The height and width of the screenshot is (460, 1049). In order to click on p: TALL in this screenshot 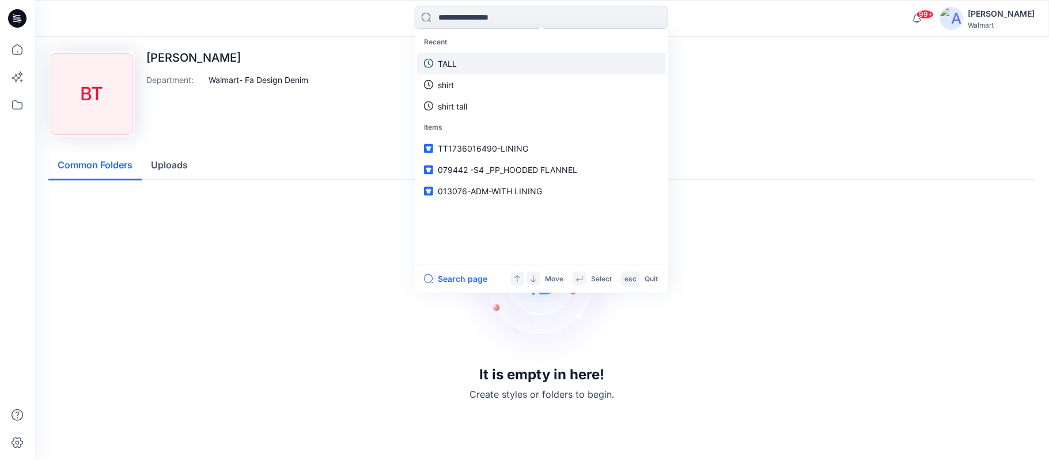, I will do `click(447, 63)`.